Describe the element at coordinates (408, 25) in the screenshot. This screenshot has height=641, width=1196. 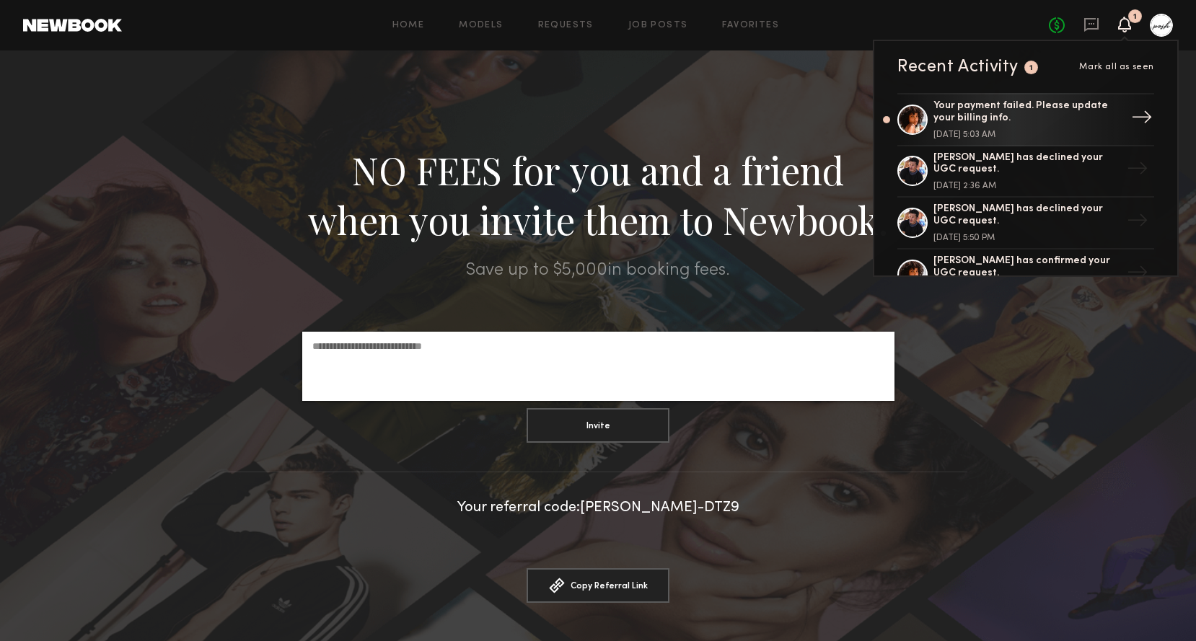
I see `a: Home` at that location.